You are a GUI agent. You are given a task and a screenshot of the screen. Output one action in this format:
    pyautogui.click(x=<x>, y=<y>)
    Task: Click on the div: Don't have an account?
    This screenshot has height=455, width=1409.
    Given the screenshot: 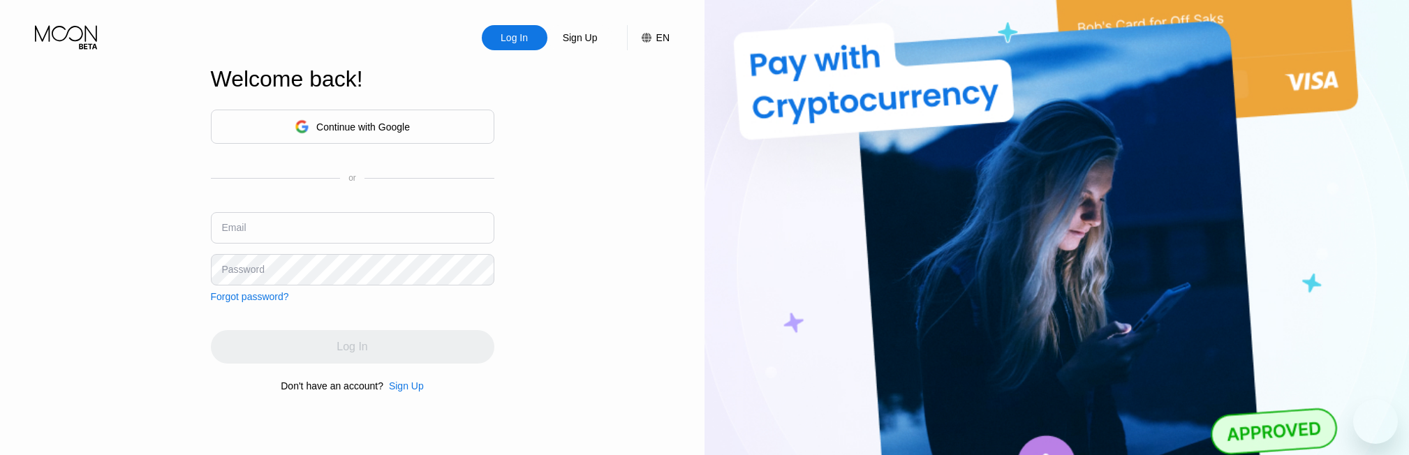 What is the action you would take?
    pyautogui.click(x=332, y=386)
    